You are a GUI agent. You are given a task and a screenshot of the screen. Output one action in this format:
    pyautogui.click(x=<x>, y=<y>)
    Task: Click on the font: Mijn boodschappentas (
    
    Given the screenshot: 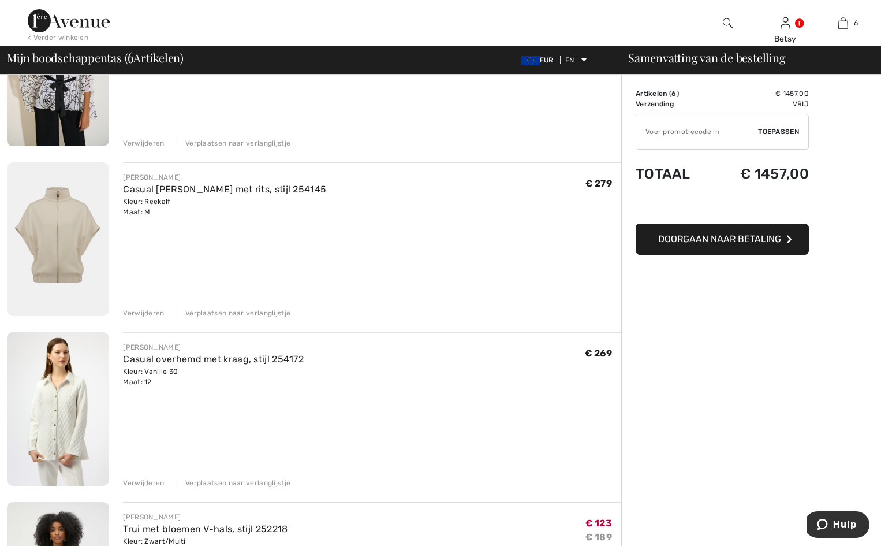 What is the action you would take?
    pyautogui.click(x=67, y=57)
    